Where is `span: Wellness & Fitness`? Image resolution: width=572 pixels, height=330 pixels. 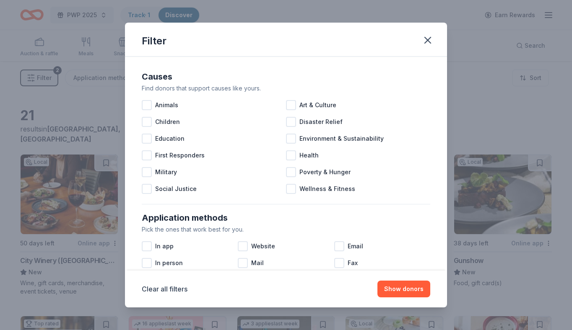 span: Wellness & Fitness is located at coordinates (327, 189).